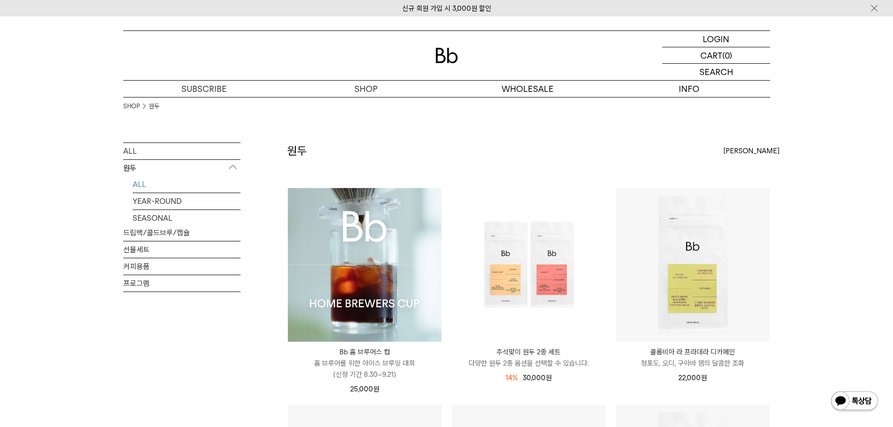 The height and width of the screenshot is (427, 893). What do you see at coordinates (715, 39) in the screenshot?
I see `p: LOGIN` at bounding box center [715, 39].